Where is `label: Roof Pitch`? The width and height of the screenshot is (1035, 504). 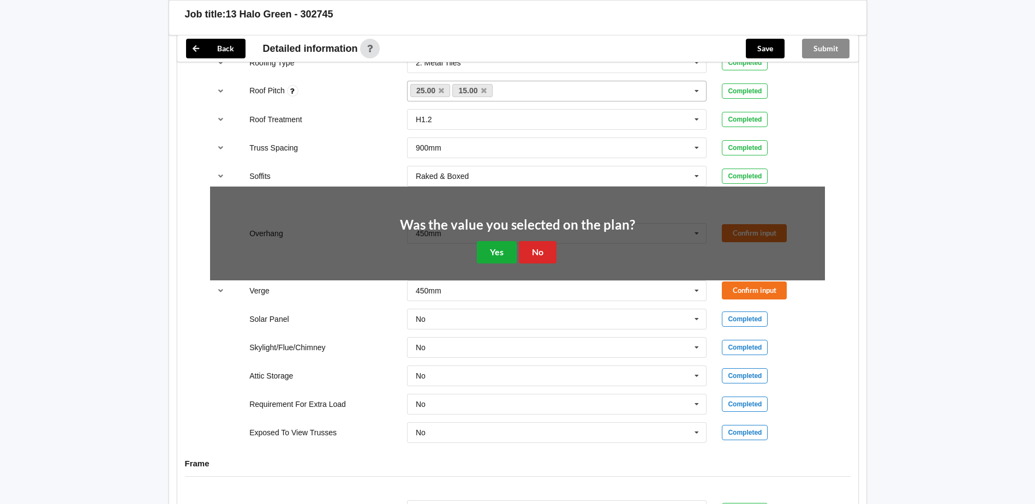
label: Roof Pitch is located at coordinates (268, 91).